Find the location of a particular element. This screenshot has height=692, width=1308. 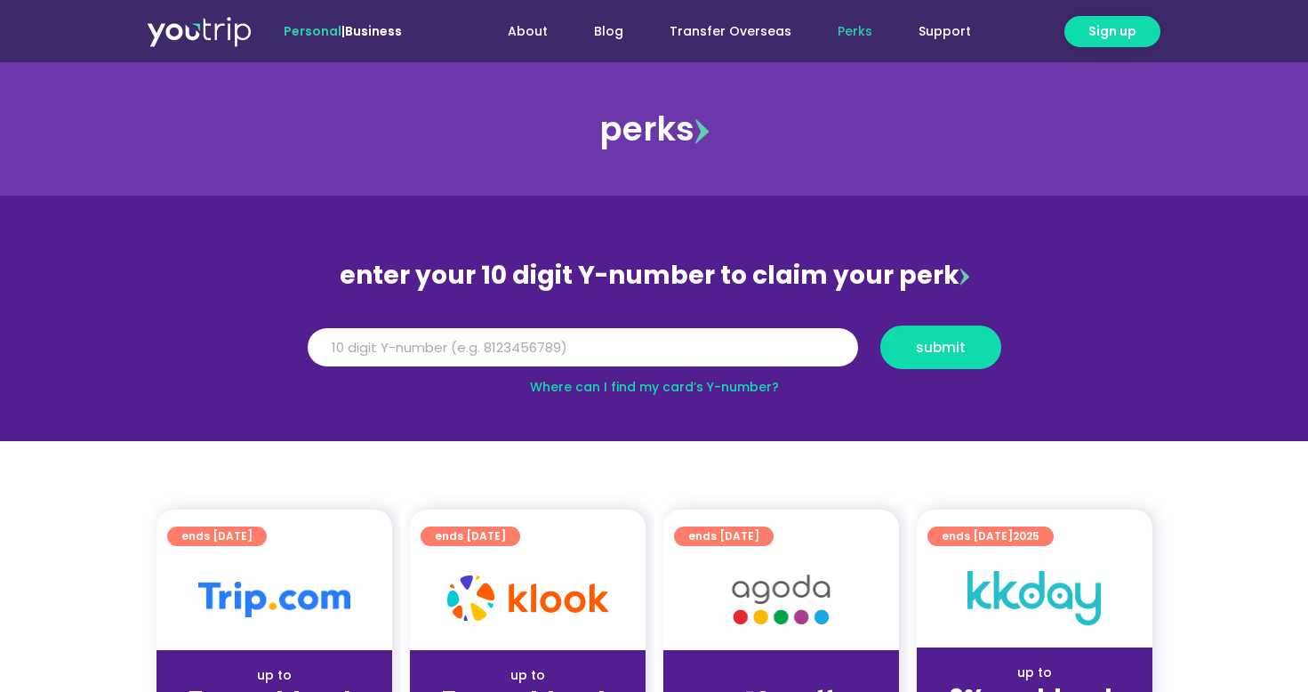

a: Business is located at coordinates (373, 31).